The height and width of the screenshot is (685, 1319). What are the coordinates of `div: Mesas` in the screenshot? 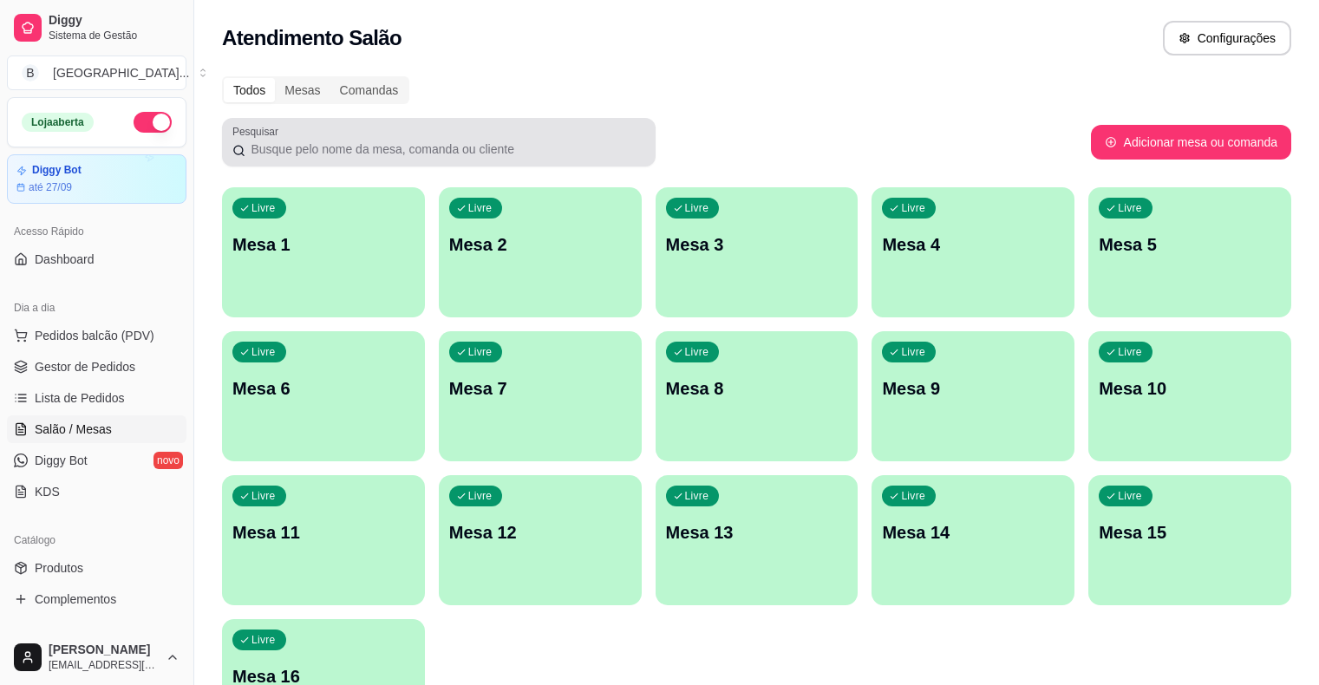 It's located at (302, 90).